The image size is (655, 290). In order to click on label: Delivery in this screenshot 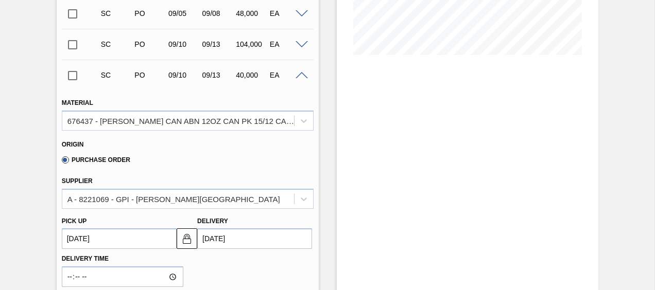, I will do `click(213, 221)`.